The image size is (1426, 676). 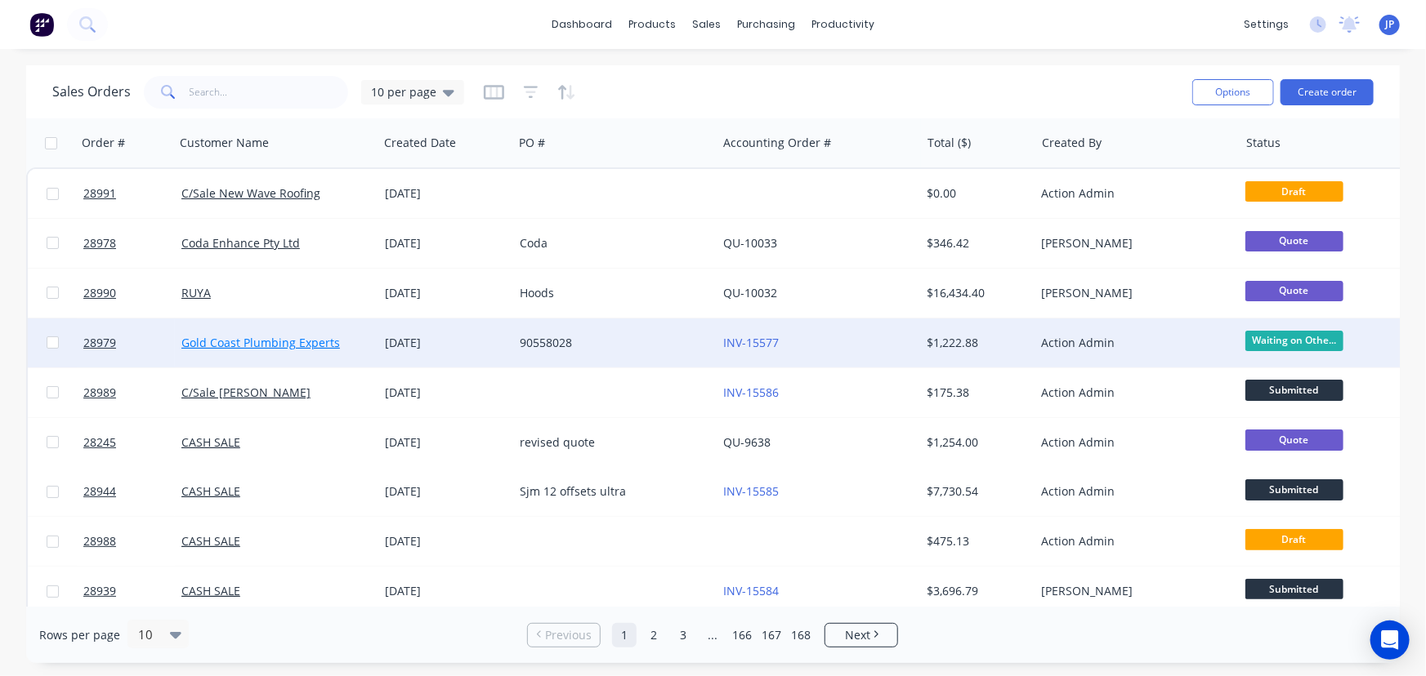 I want to click on a: 28939, so click(x=132, y=592).